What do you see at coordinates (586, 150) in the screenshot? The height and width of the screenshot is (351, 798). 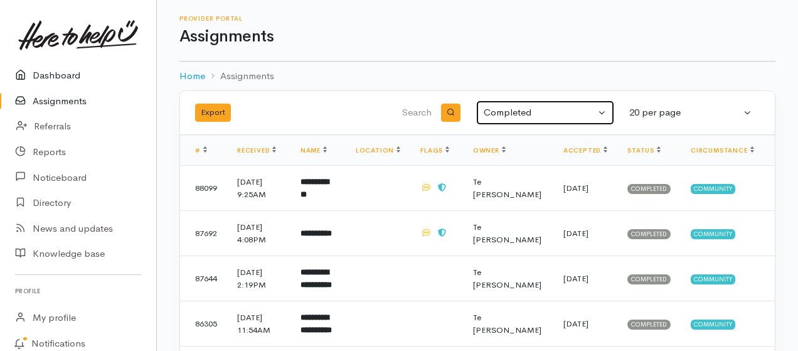 I see `a: Accepted` at bounding box center [586, 150].